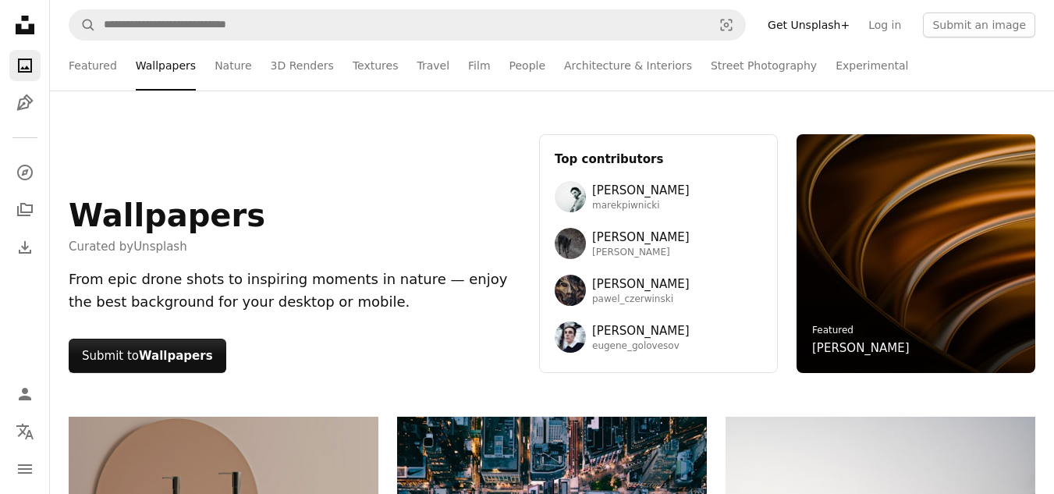 The image size is (1054, 494). Describe the element at coordinates (302, 66) in the screenshot. I see `a: 3D Renders` at that location.